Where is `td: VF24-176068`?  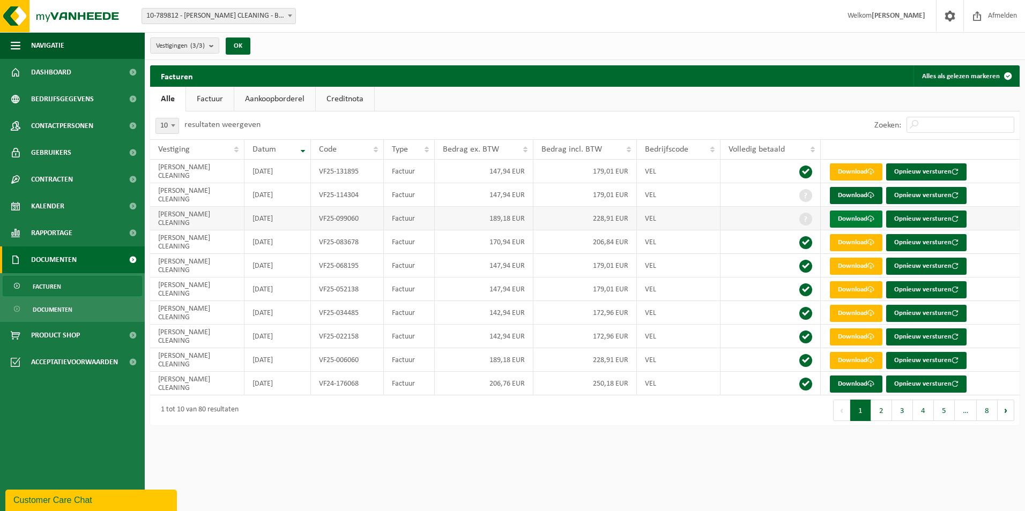
td: VF24-176068 is located at coordinates (347, 384).